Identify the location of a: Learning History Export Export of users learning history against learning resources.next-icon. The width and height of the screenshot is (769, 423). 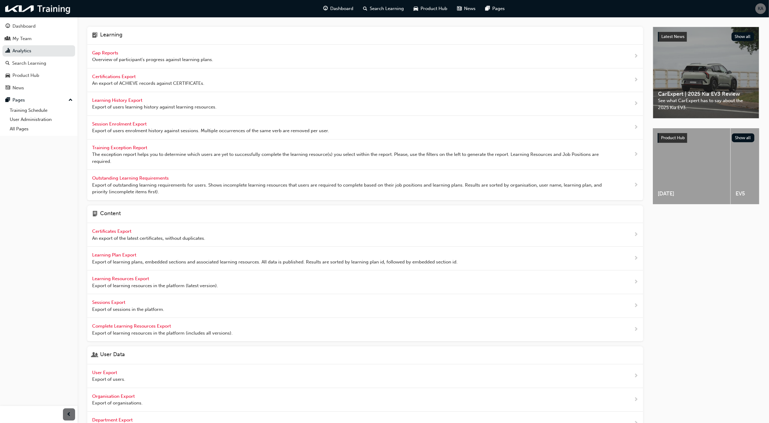
(365, 104).